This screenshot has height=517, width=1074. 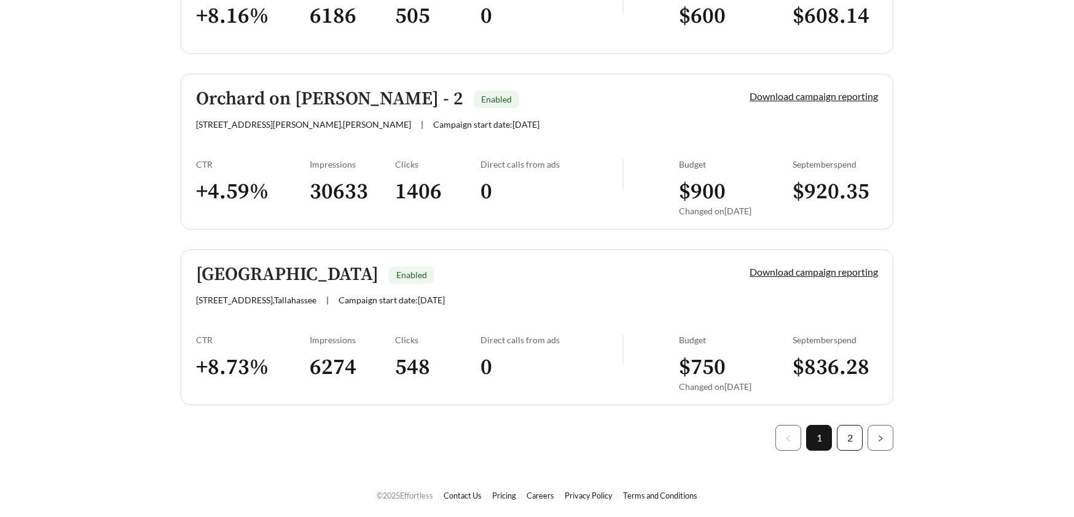 What do you see at coordinates (352, 192) in the screenshot?
I see `h3: 30633` at bounding box center [352, 192].